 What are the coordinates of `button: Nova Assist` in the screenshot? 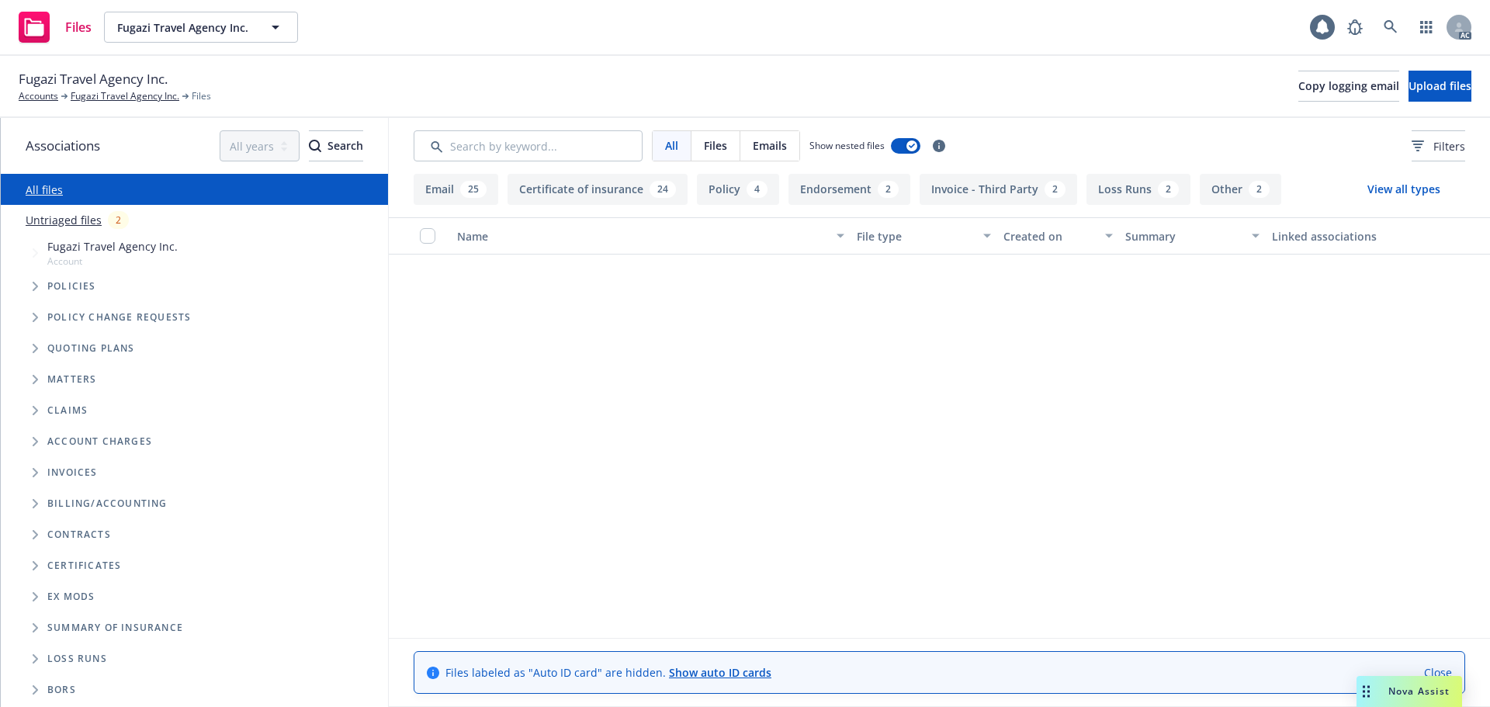 It's located at (1409, 691).